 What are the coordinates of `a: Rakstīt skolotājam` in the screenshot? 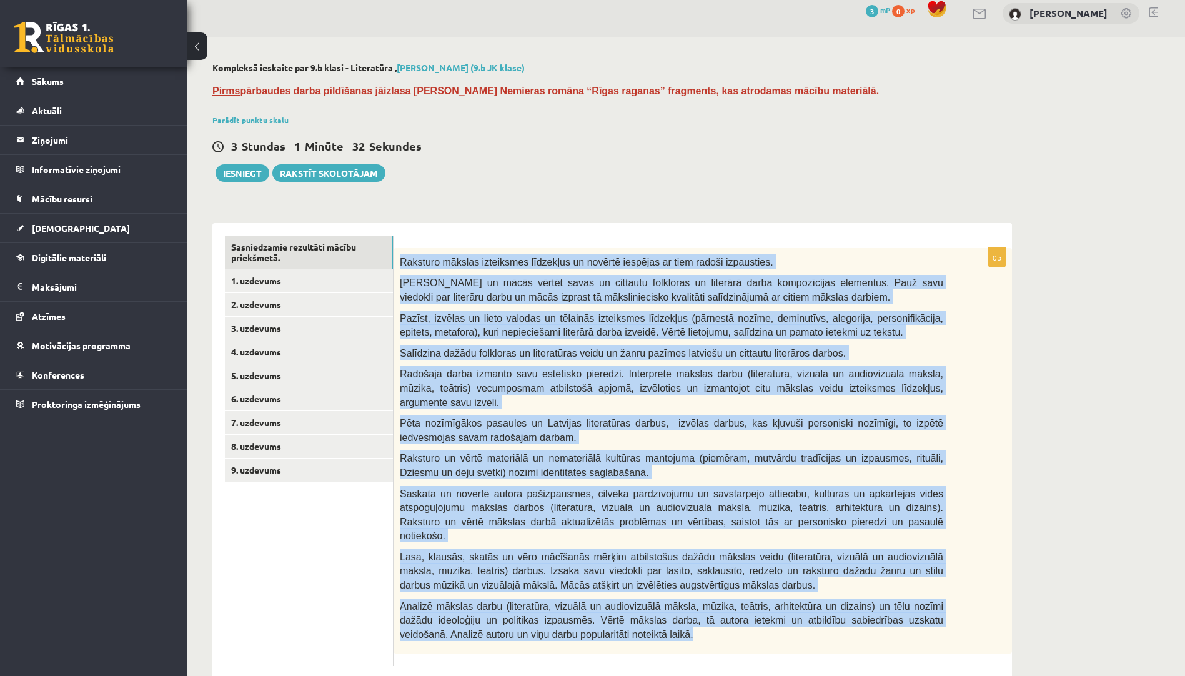 It's located at (329, 173).